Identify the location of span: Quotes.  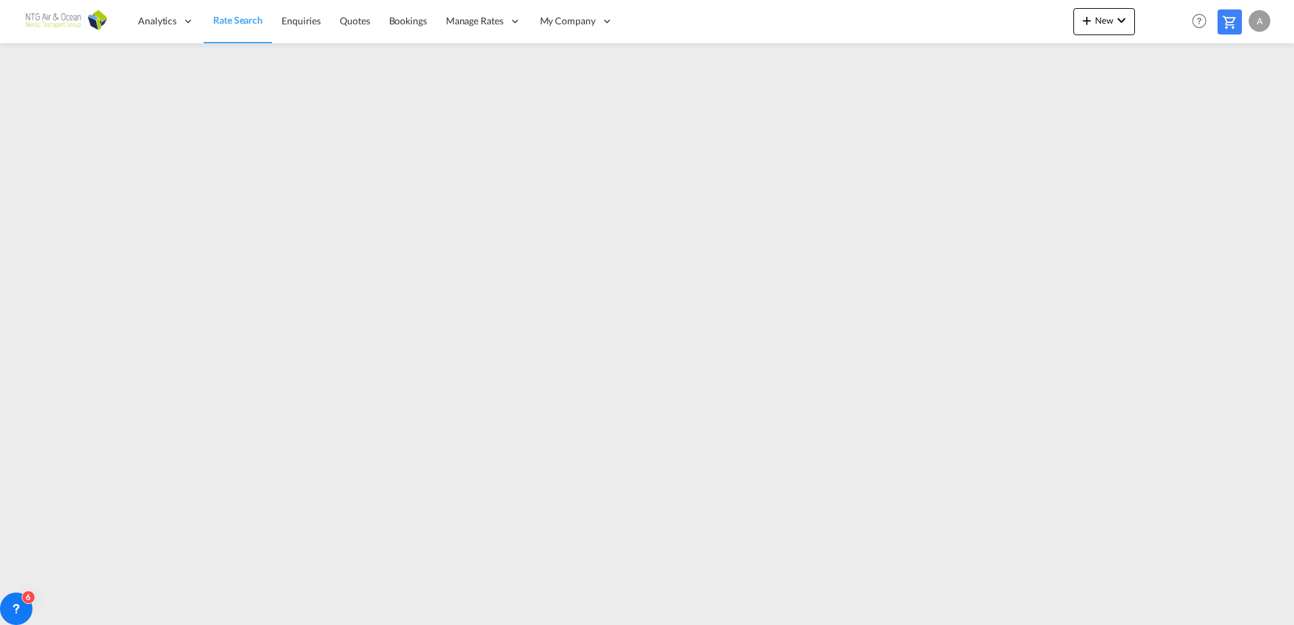
(355, 20).